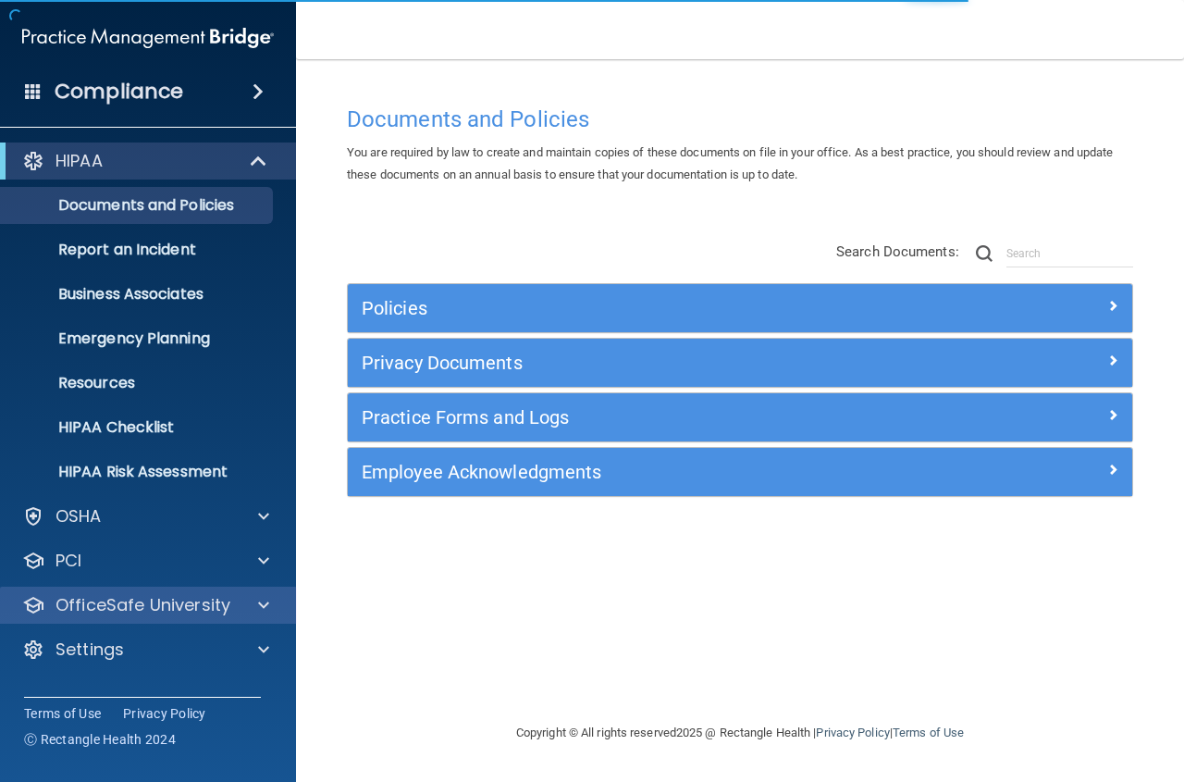 Image resolution: width=1184 pixels, height=782 pixels. What do you see at coordinates (138, 250) in the screenshot?
I see `p: Report an Incident` at bounding box center [138, 250].